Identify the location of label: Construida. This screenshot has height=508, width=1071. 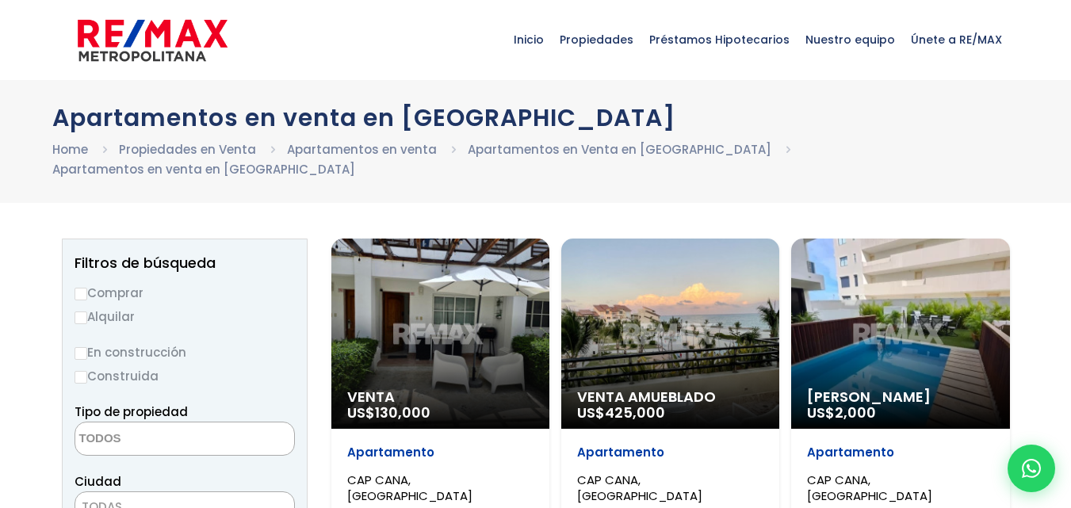
(185, 376).